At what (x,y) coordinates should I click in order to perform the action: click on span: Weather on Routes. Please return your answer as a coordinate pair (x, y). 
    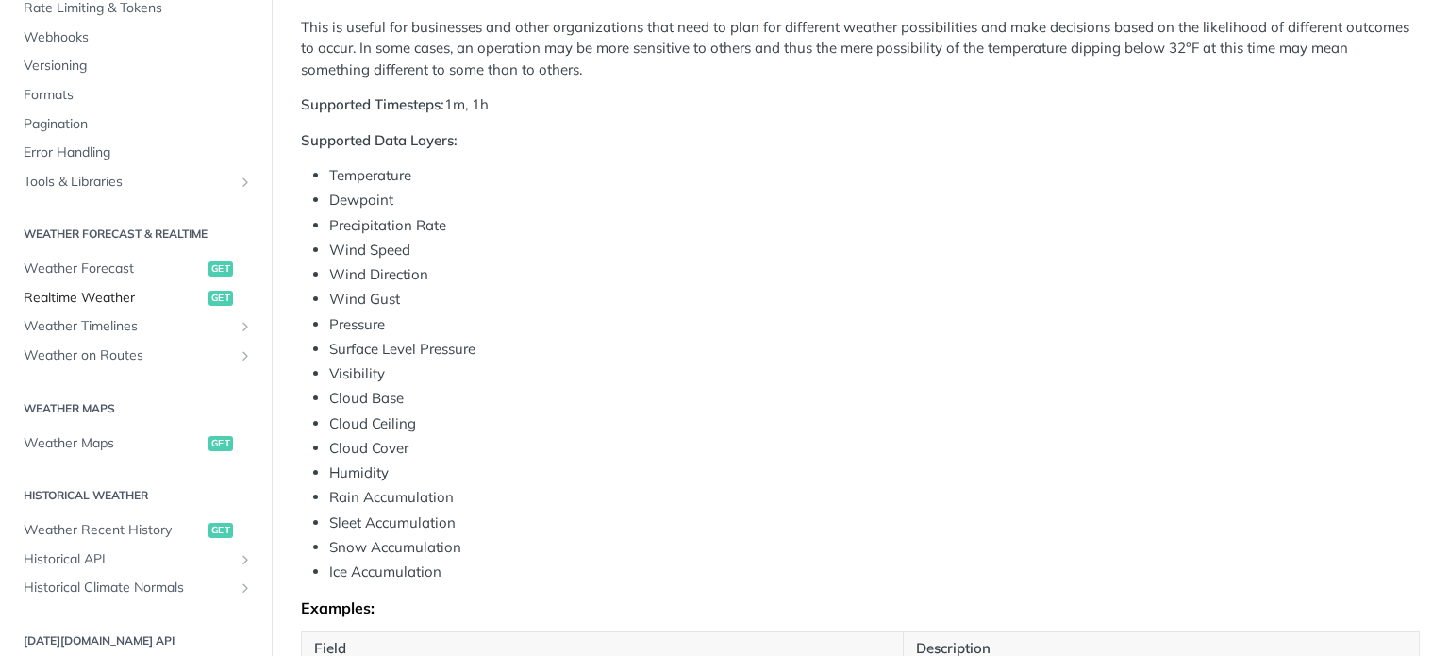
    Looking at the image, I should click on (128, 356).